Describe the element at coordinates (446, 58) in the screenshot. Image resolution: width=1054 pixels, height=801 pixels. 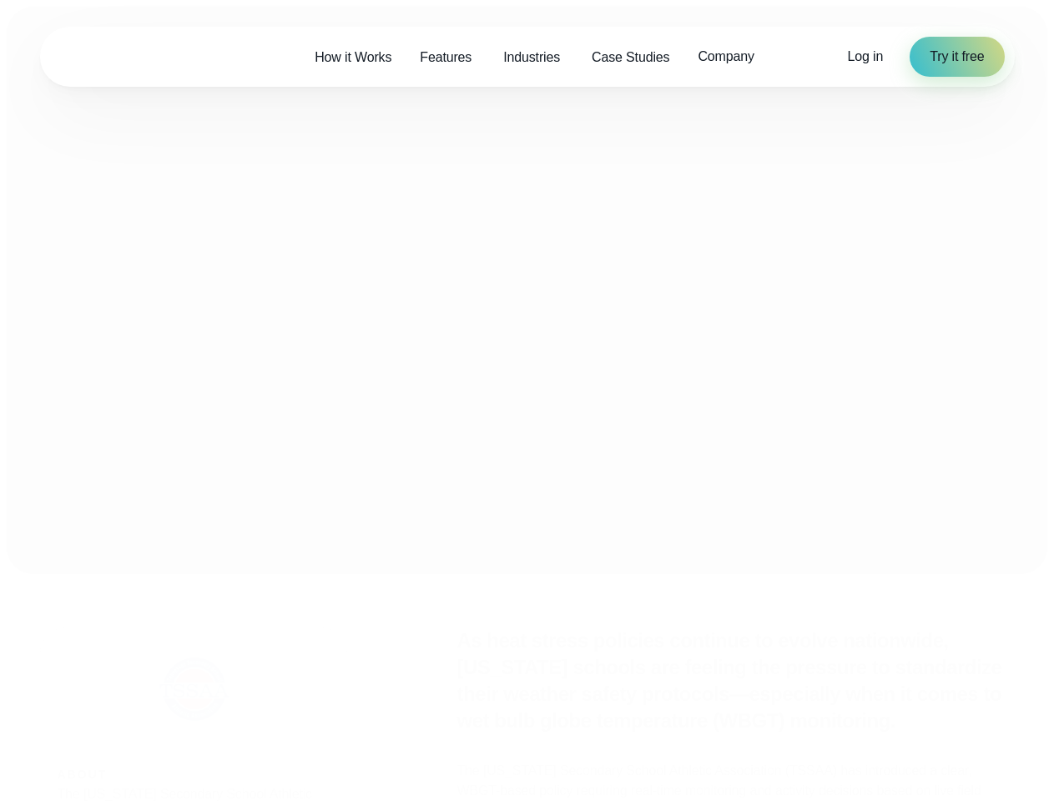
I see `span: Features` at that location.